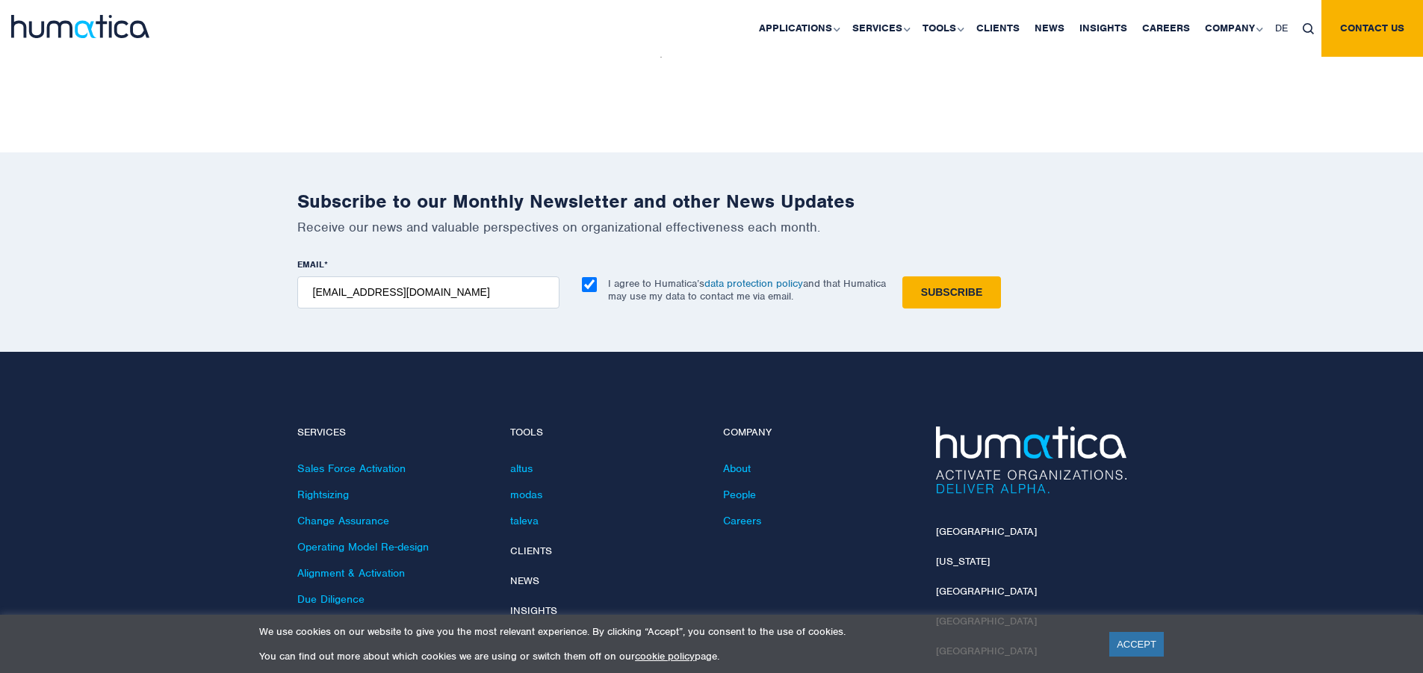 Image resolution: width=1423 pixels, height=673 pixels. What do you see at coordinates (392, 433) in the screenshot?
I see `h4: Services` at bounding box center [392, 433].